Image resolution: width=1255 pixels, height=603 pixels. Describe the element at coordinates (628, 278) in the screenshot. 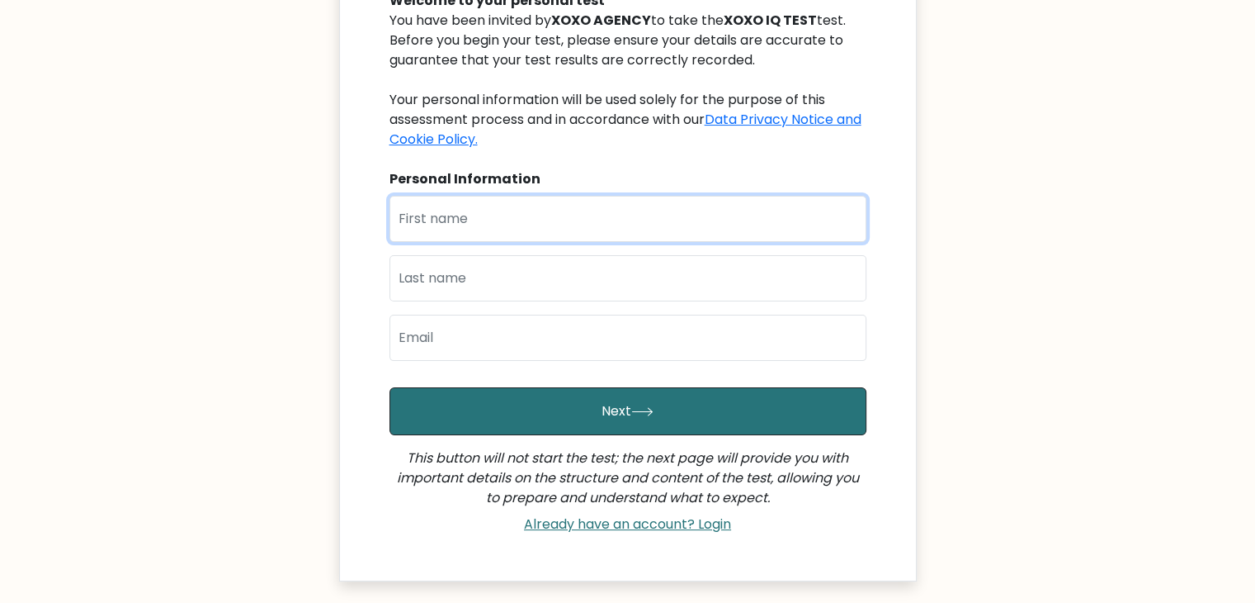

I see `input: Last name` at that location.